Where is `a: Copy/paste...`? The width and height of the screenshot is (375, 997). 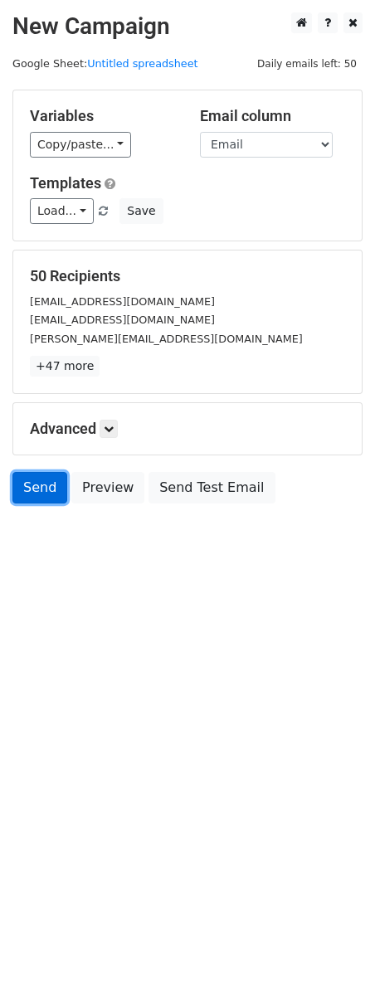 a: Copy/paste... is located at coordinates (80, 144).